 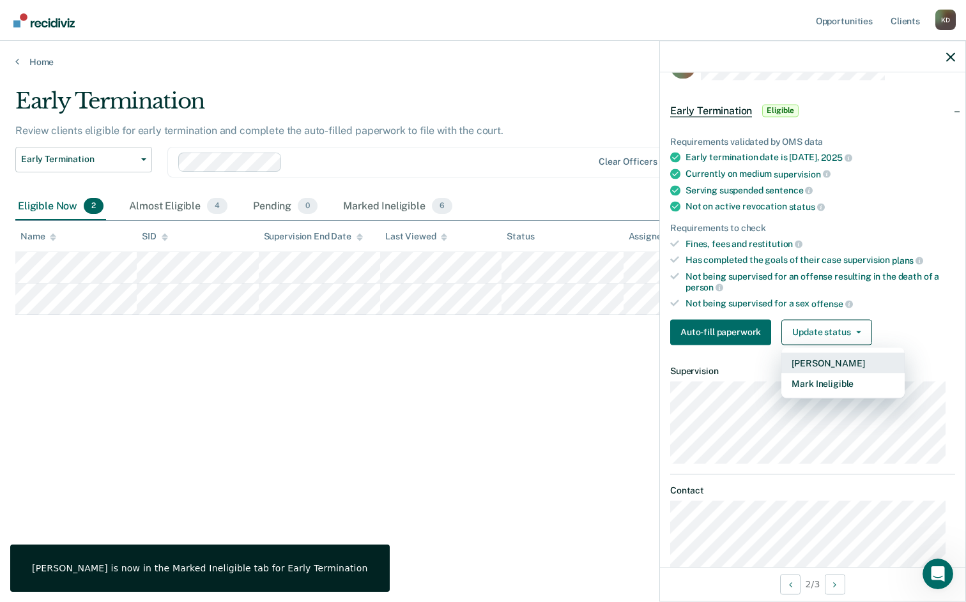 I want to click on span: person, so click(x=704, y=287).